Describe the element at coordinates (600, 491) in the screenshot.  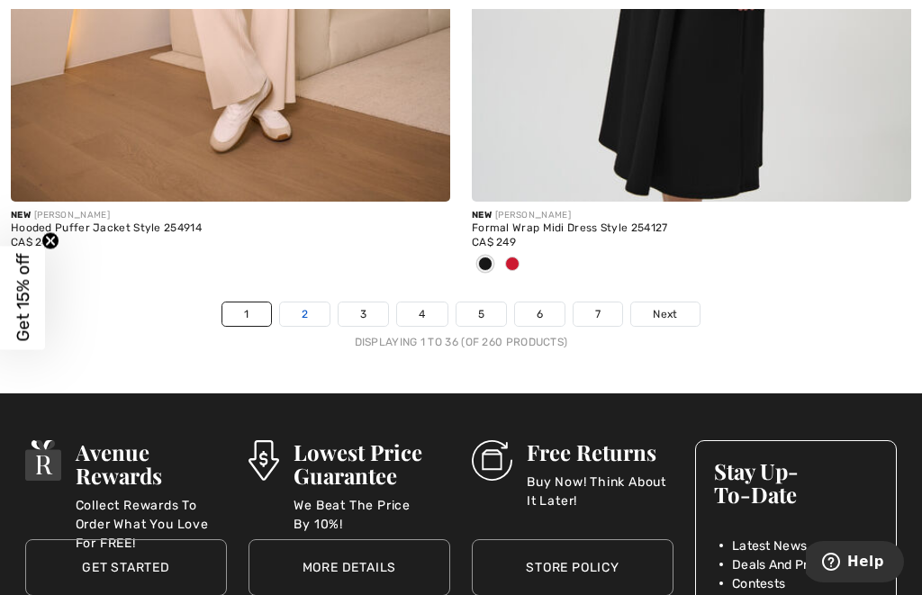
I see `p: Buy Now! Think About It Later!` at that location.